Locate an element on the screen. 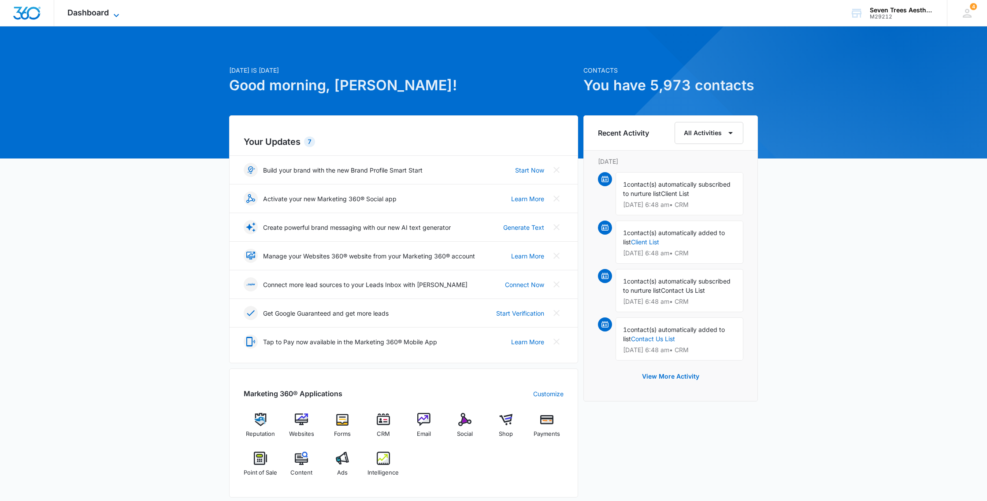  span: Shop is located at coordinates (506, 434).